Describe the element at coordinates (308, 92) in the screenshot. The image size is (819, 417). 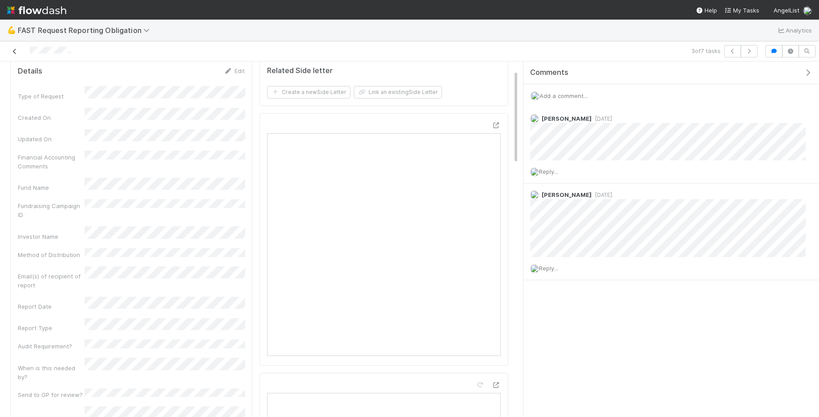
I see `button: Create a newSide Letter` at that location.